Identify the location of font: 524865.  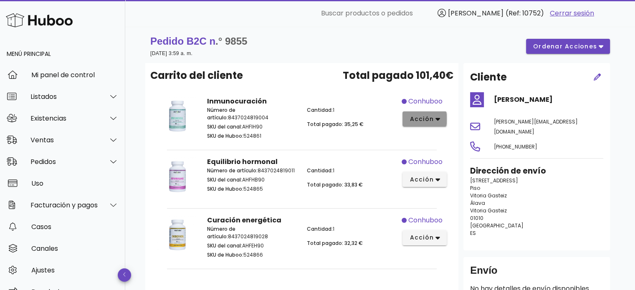
(253, 189).